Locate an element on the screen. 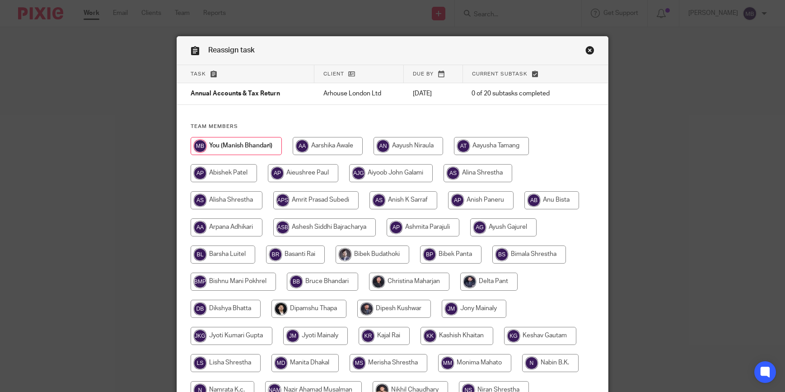 The image size is (785, 392). span: Annual Accounts & Tax Return is located at coordinates (235, 94).